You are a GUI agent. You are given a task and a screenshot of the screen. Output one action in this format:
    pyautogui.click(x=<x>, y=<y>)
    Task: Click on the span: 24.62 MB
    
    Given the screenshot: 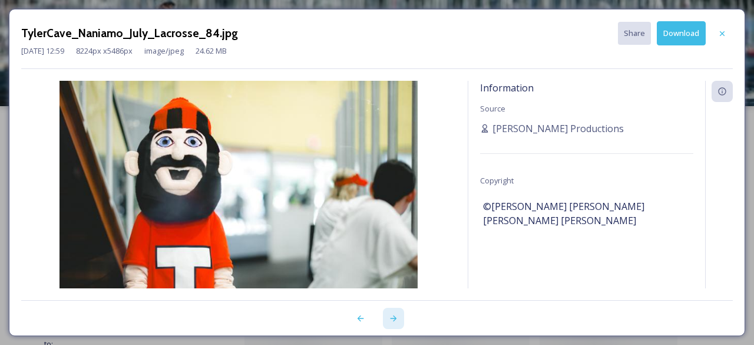 What is the action you would take?
    pyautogui.click(x=211, y=51)
    